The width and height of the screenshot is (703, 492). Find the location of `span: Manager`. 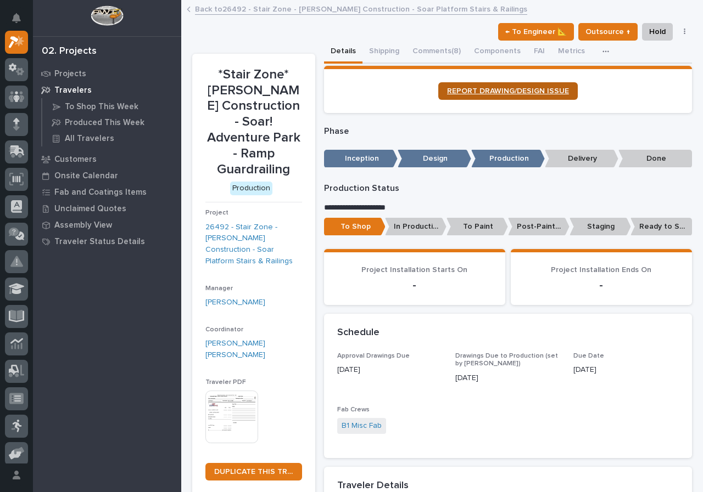

span: Manager is located at coordinates (219, 289).